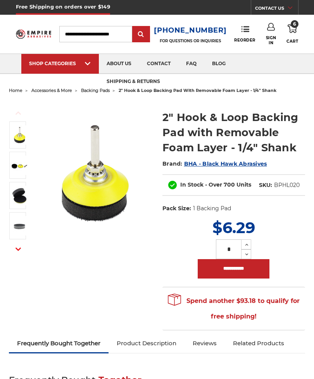 The height and width of the screenshot is (379, 314). I want to click on a: Reviews, so click(205, 344).